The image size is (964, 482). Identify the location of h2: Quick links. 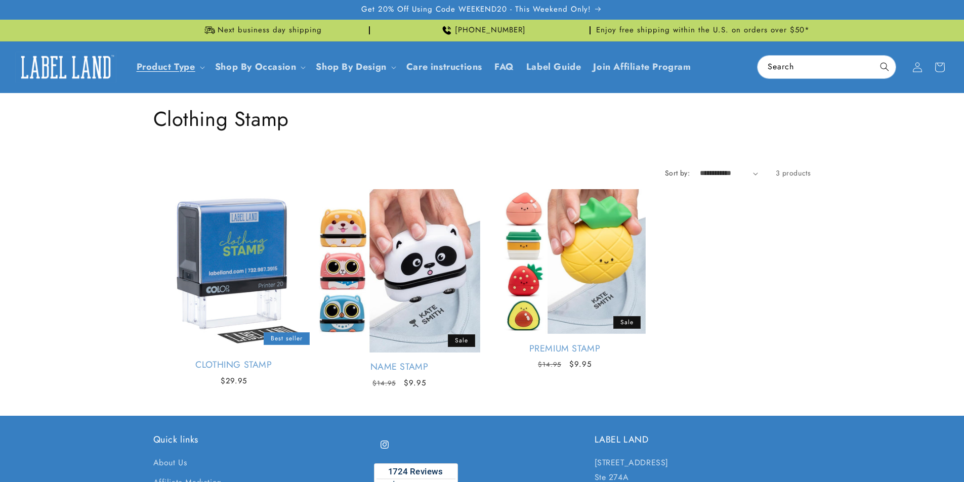
(262, 440).